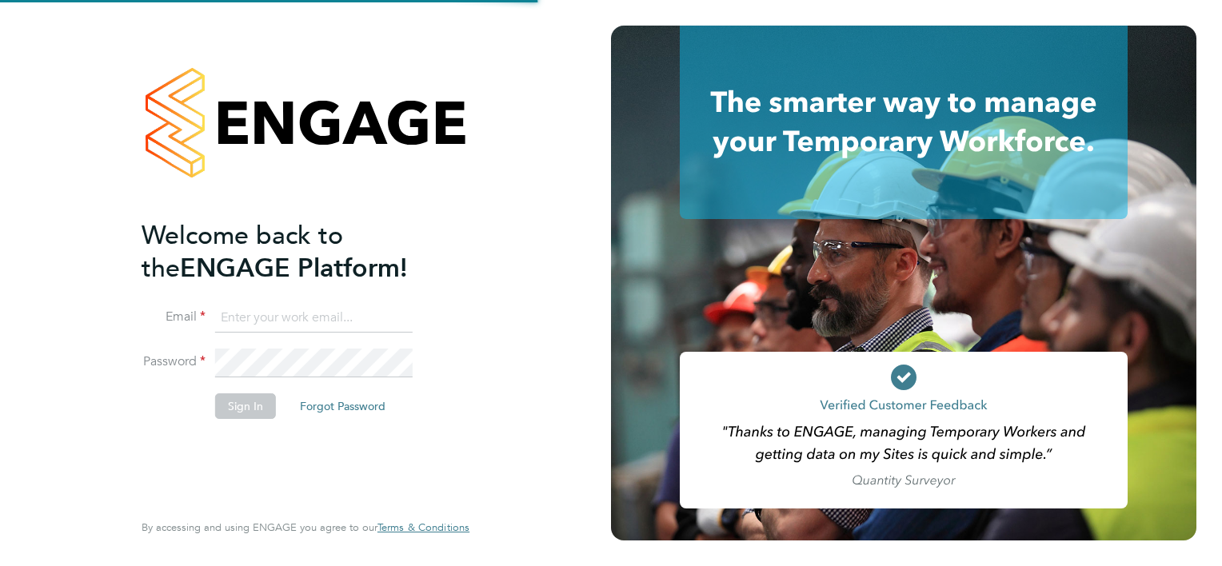  Describe the element at coordinates (342, 406) in the screenshot. I see `button: Forgot Password` at that location.